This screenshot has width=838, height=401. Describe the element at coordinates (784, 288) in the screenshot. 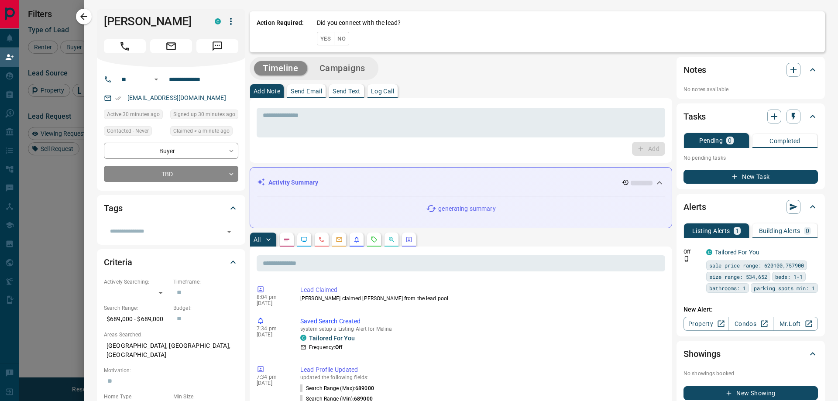

I see `span: parking spots min: 1` at that location.